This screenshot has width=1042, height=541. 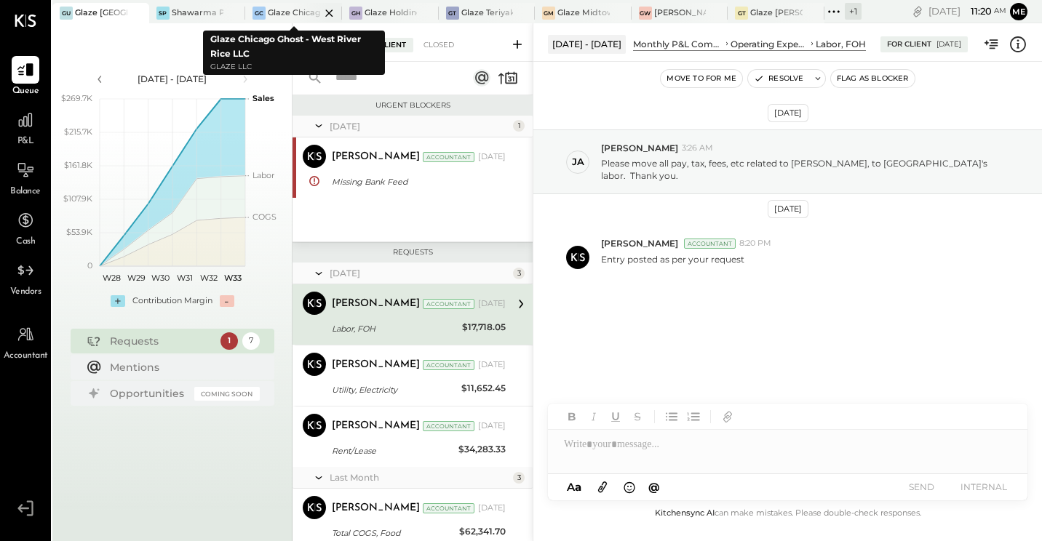 I want to click on a: Queue, so click(x=25, y=77).